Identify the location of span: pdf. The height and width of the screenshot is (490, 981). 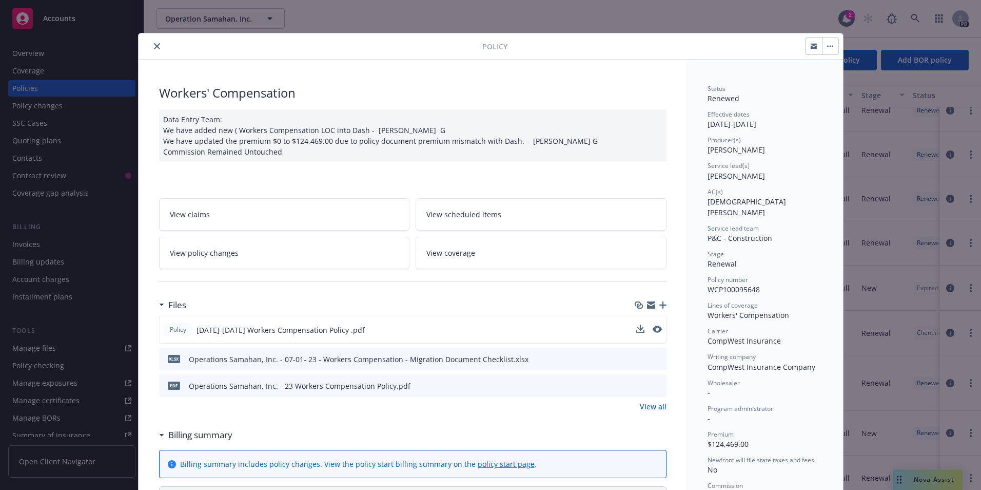
(174, 385).